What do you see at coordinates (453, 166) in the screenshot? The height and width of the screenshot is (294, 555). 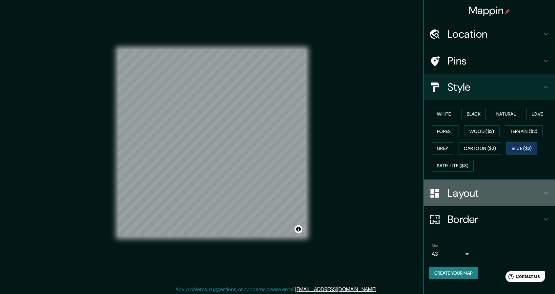 I see `button: Satellite ($3)` at bounding box center [453, 166].